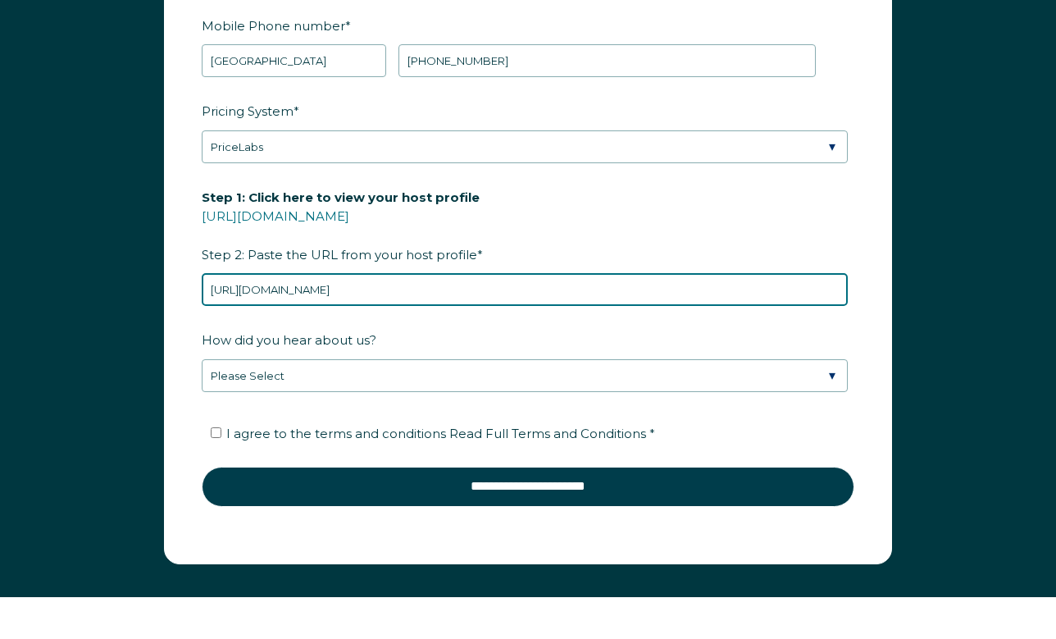 Image resolution: width=1056 pixels, height=639 pixels. What do you see at coordinates (440, 433) in the screenshot?
I see `span: I agree to the terms and conditions` at bounding box center [440, 433].